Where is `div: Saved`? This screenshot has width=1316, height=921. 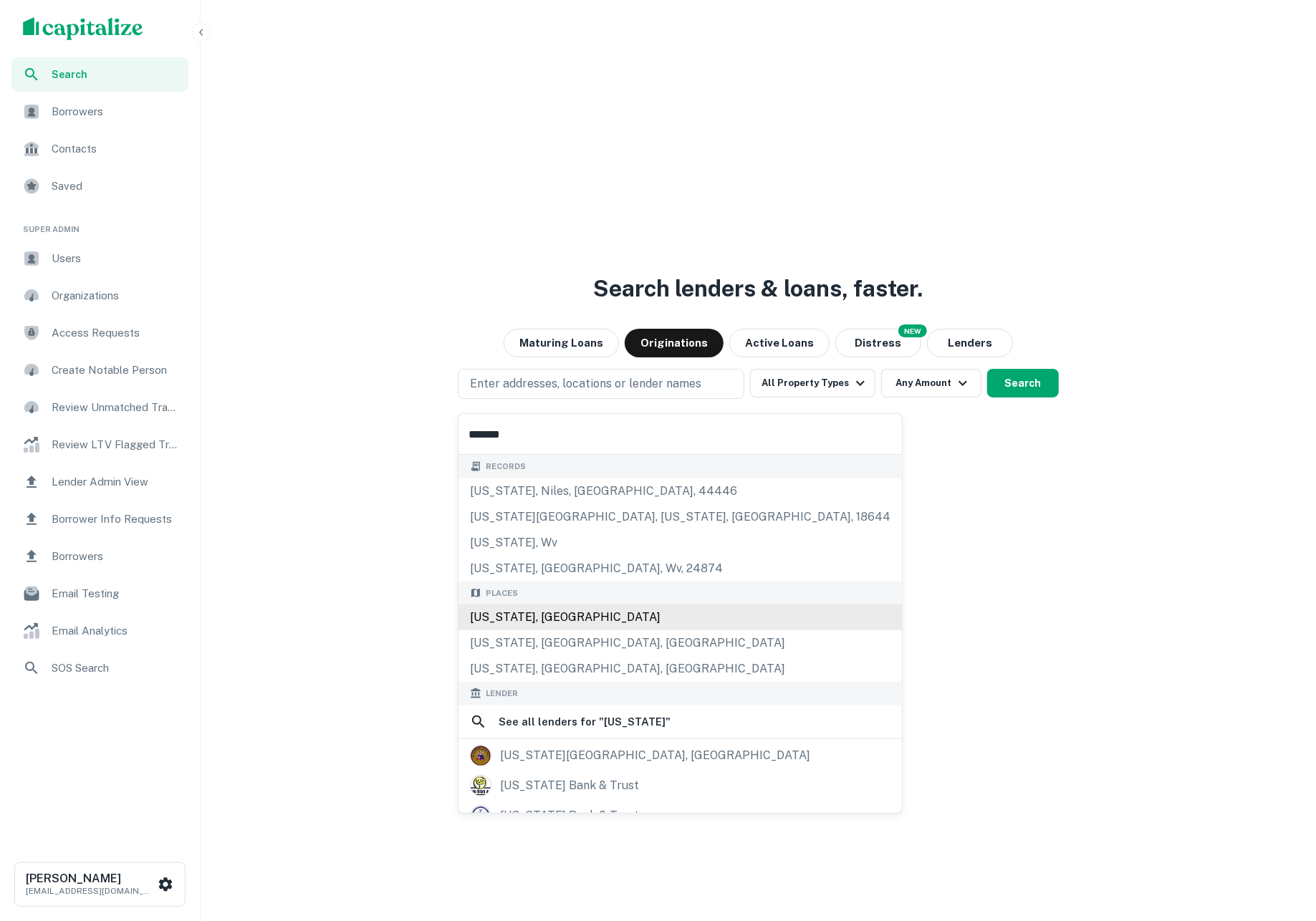 div: Saved is located at coordinates (99, 186).